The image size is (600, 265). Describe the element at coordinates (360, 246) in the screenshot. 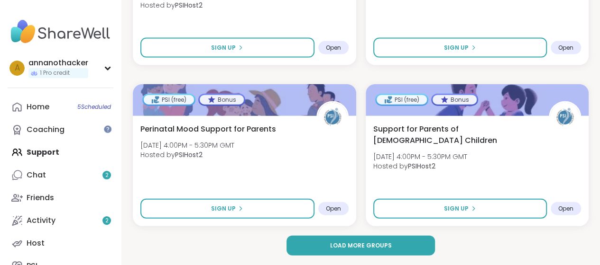

I see `span: Load more groups` at that location.